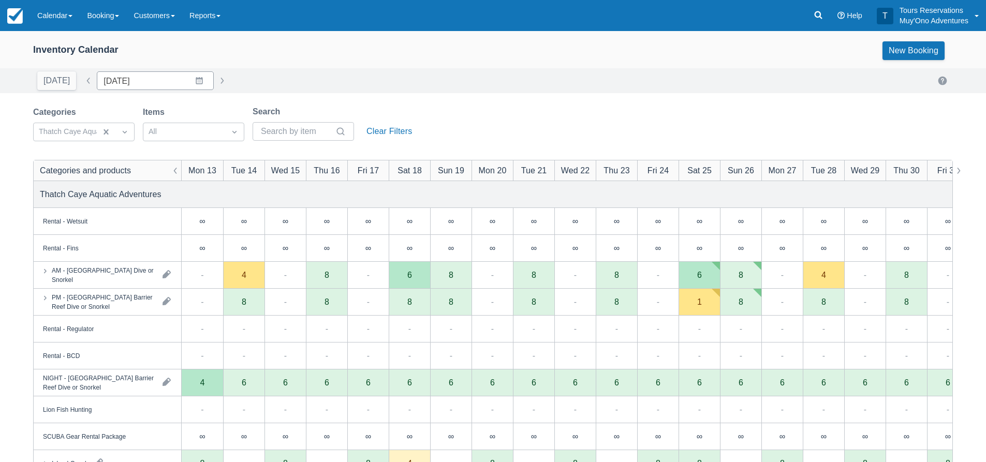 The width and height of the screenshot is (986, 462). What do you see at coordinates (948, 170) in the screenshot?
I see `div: Fri 31` at bounding box center [948, 170].